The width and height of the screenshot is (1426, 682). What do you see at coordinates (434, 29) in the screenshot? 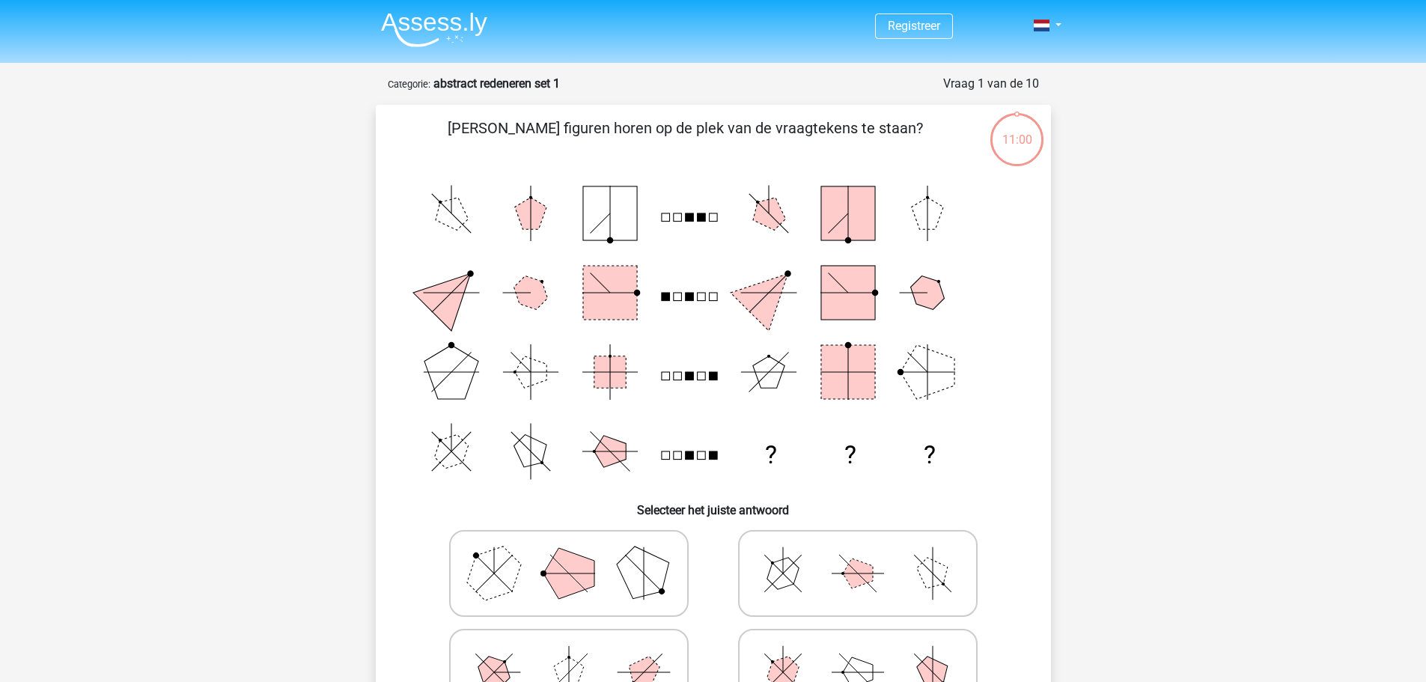
I see `img: Assessly` at bounding box center [434, 29].